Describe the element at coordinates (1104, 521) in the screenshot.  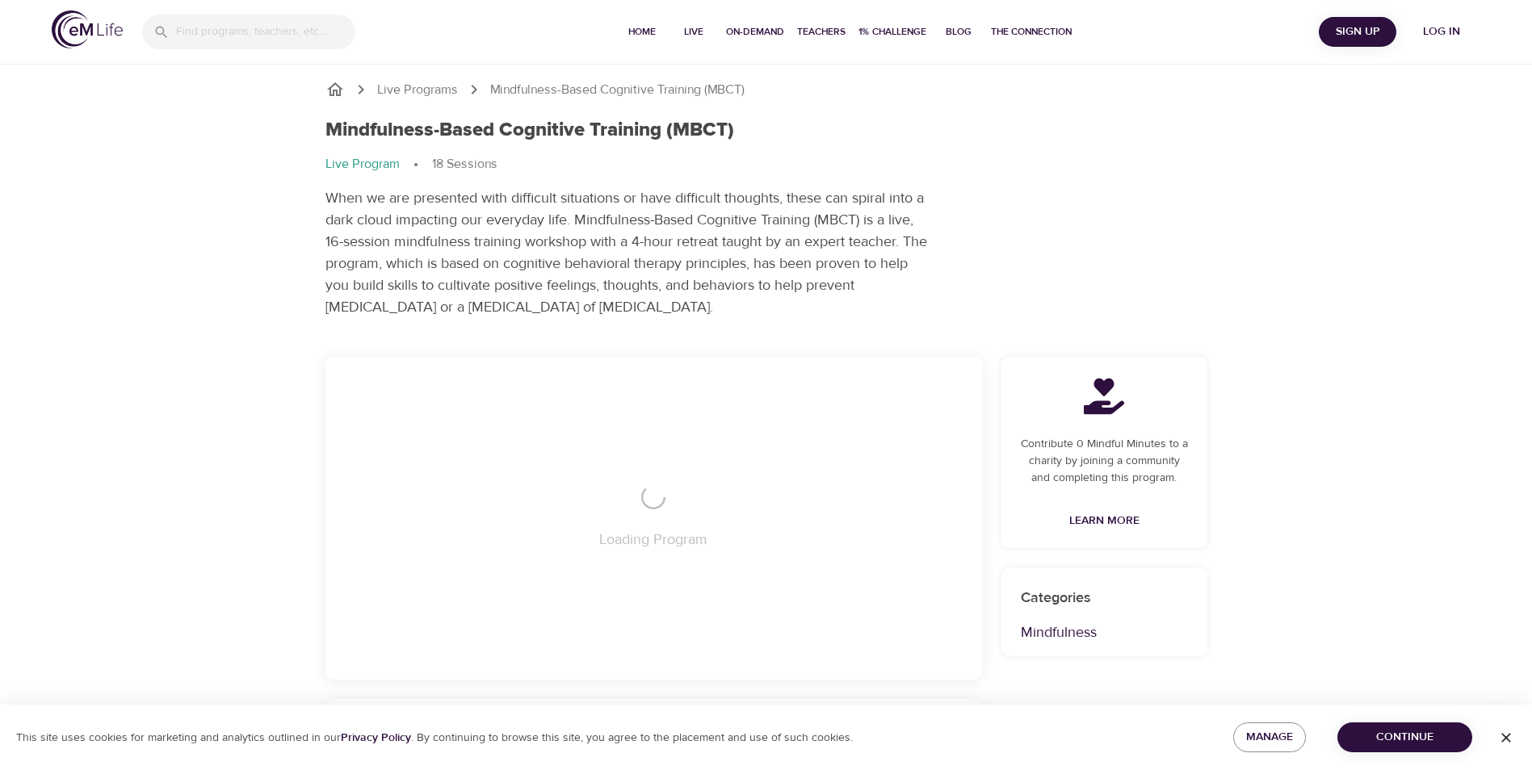
I see `a: Learn More` at that location.